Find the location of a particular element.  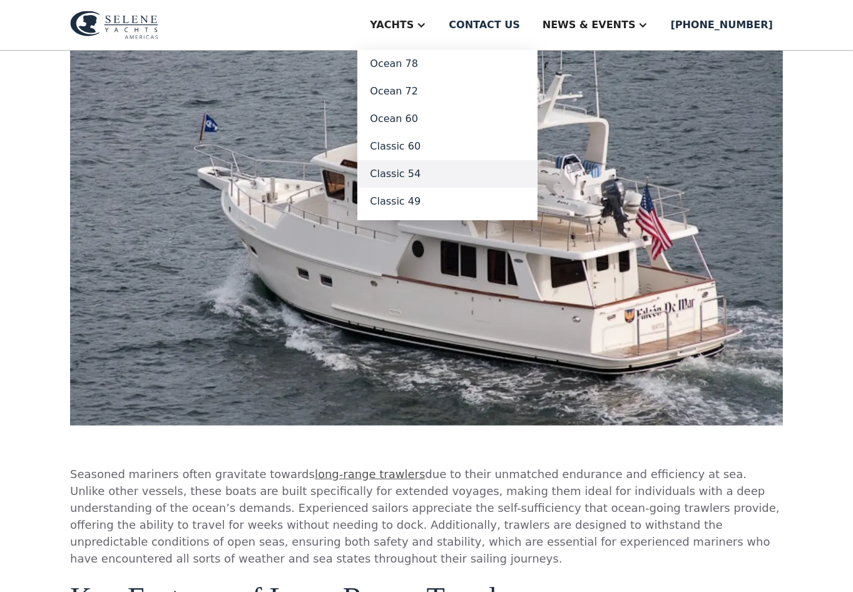

a: Ocean 78 is located at coordinates (447, 64).